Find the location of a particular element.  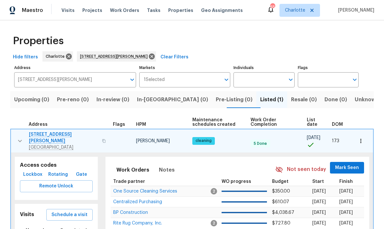

h5: Access codes is located at coordinates (56, 165).